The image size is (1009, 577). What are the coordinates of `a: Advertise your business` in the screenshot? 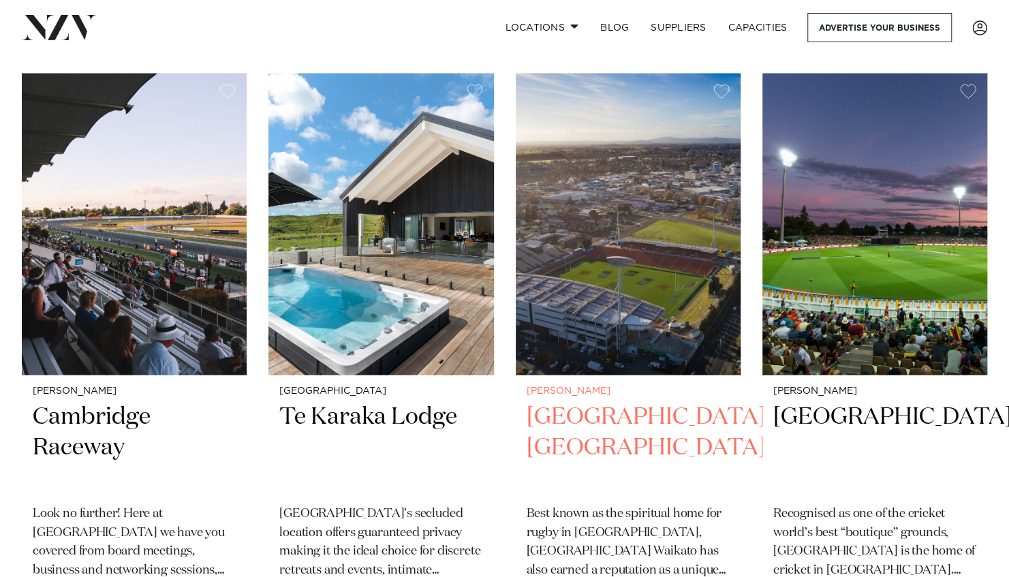 It's located at (880, 27).